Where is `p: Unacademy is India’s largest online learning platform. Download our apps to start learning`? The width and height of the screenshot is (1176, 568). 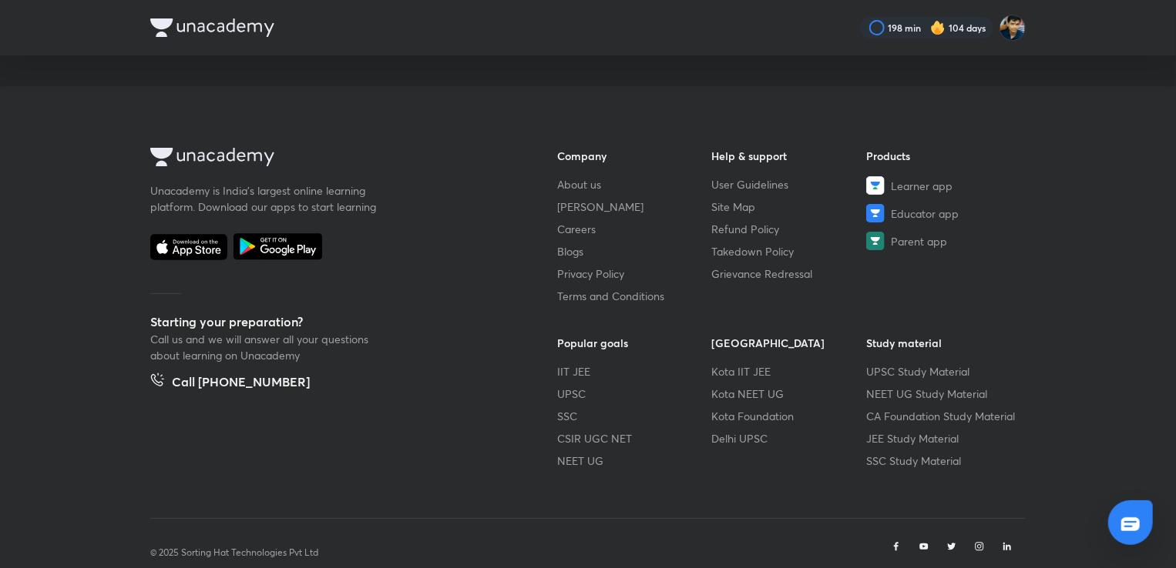
p: Unacademy is India’s largest online learning platform. Download our apps to start learning is located at coordinates (266, 199).